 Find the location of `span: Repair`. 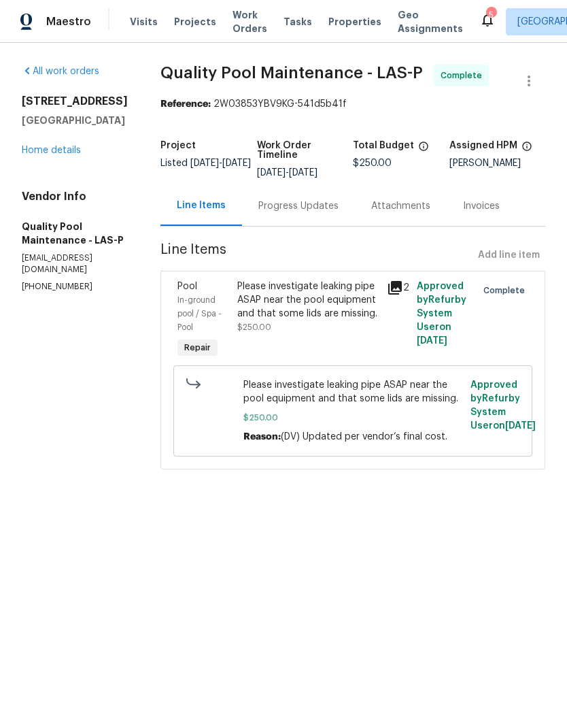

span: Repair is located at coordinates (197, 348).